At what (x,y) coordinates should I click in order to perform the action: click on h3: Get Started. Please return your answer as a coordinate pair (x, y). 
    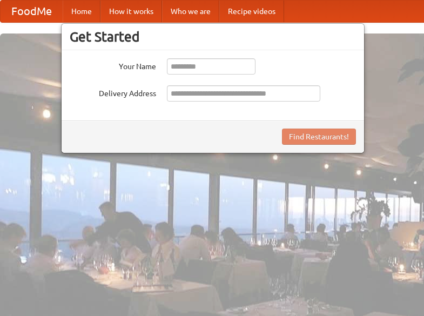
    Looking at the image, I should click on (213, 37).